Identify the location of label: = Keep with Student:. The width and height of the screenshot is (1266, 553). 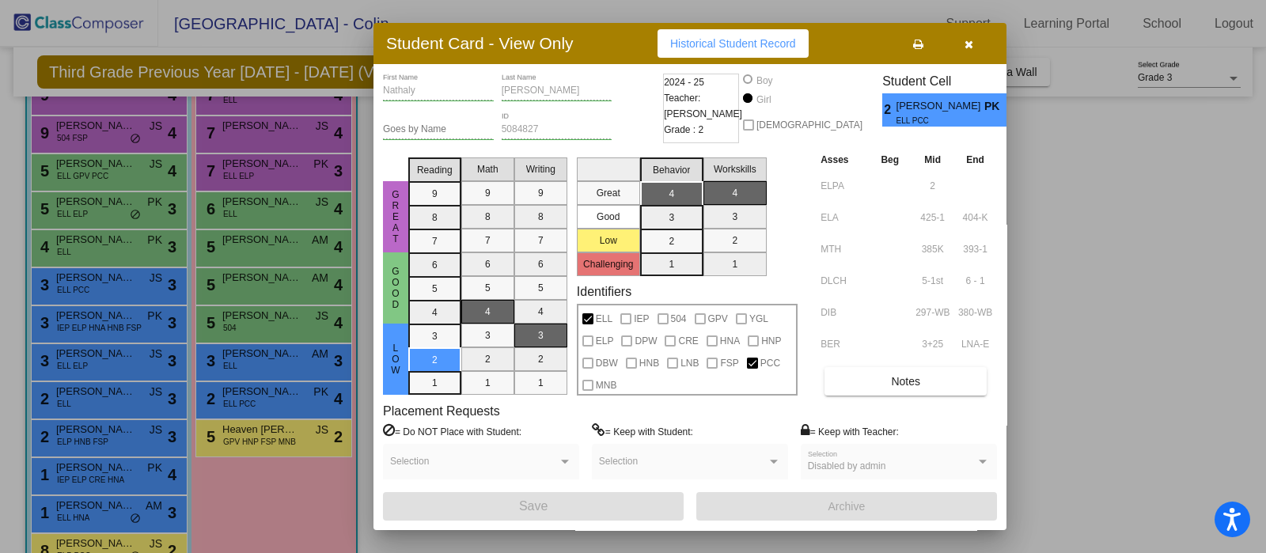
(643, 431).